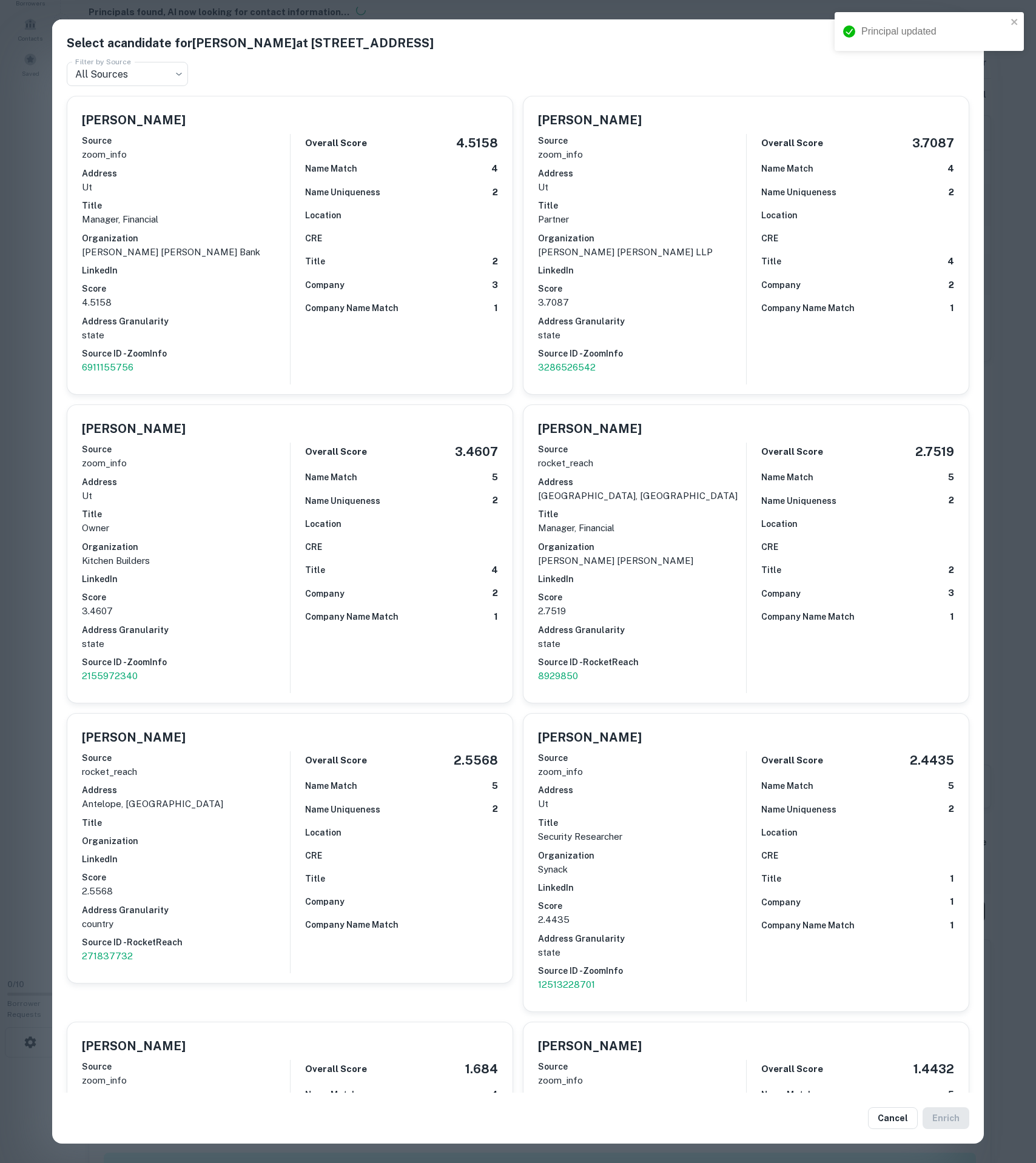 This screenshot has width=1036, height=1163. I want to click on h5: 2.5568, so click(475, 760).